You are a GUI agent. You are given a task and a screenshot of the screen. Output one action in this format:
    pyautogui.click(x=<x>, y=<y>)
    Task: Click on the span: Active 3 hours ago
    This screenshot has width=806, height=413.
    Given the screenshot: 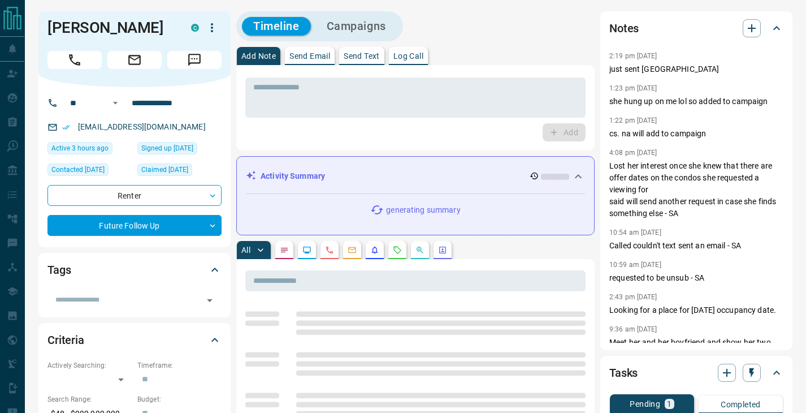 What is the action you would take?
    pyautogui.click(x=80, y=148)
    